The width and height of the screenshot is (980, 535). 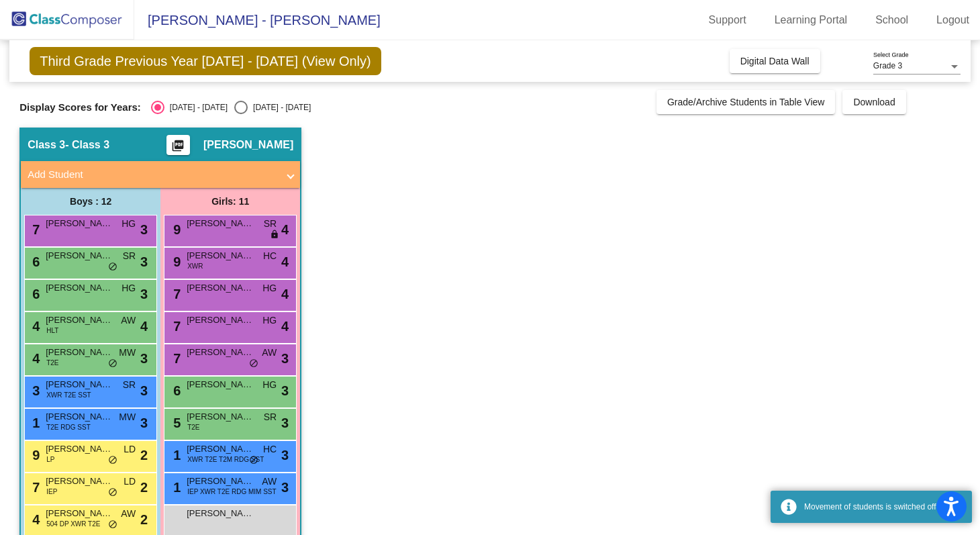 I want to click on a: Learning Portal, so click(x=811, y=20).